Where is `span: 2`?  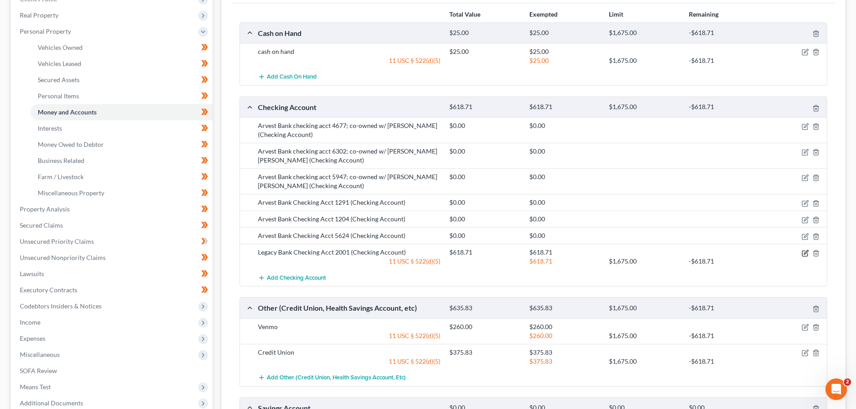
span: 2 is located at coordinates (847, 382).